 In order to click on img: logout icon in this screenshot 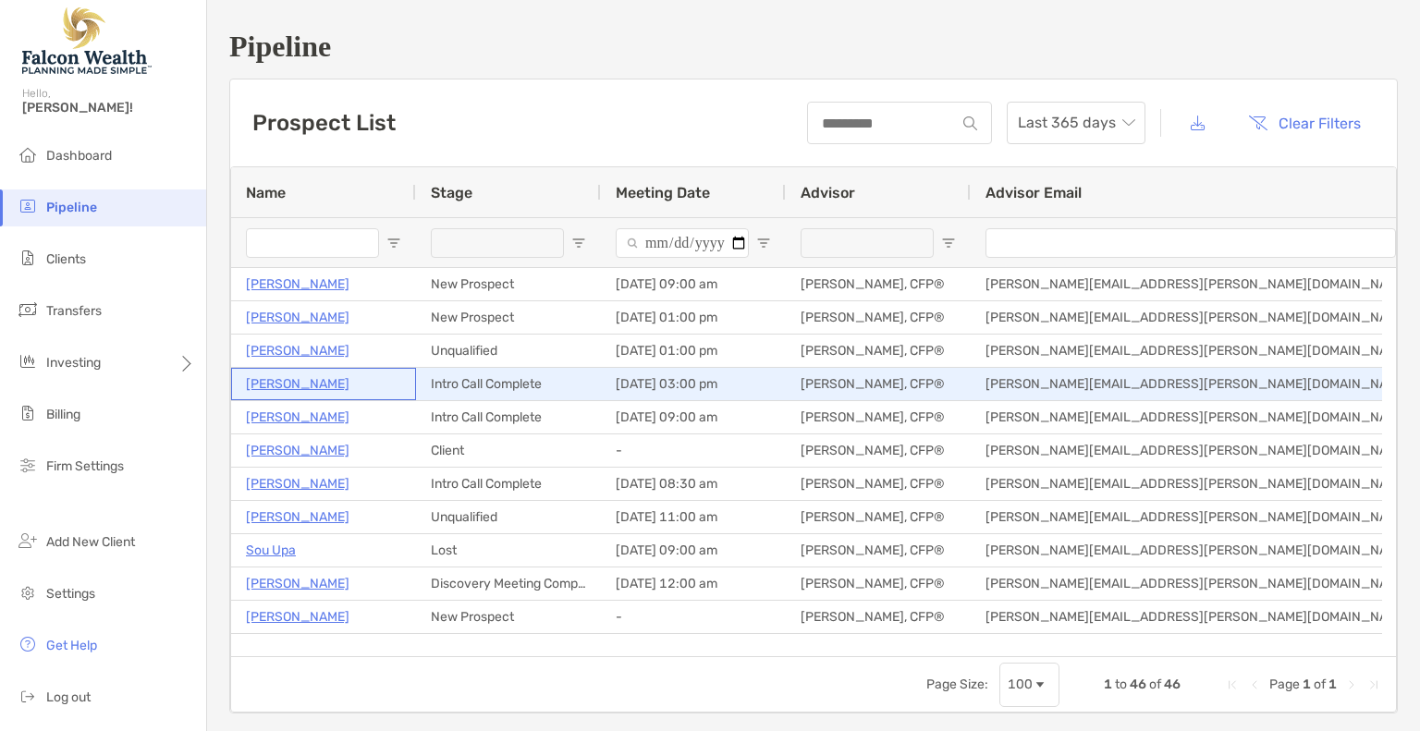, I will do `click(28, 696)`.